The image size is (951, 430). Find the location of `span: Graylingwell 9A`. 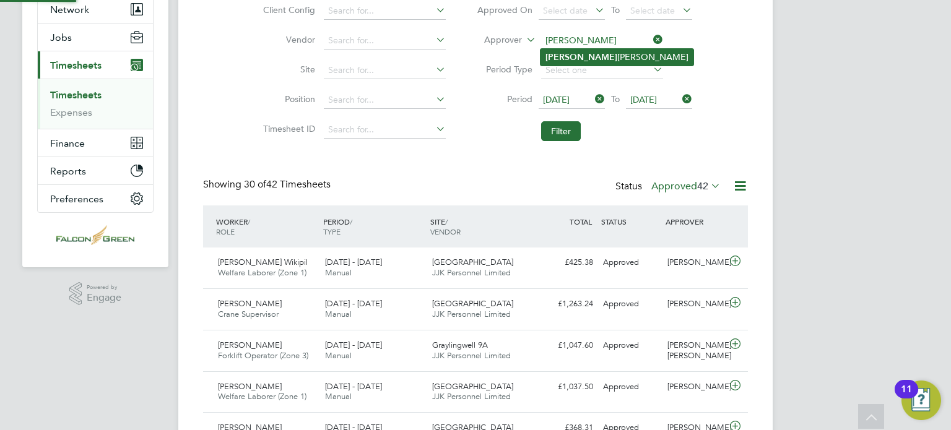

span: Graylingwell 9A is located at coordinates (460, 345).